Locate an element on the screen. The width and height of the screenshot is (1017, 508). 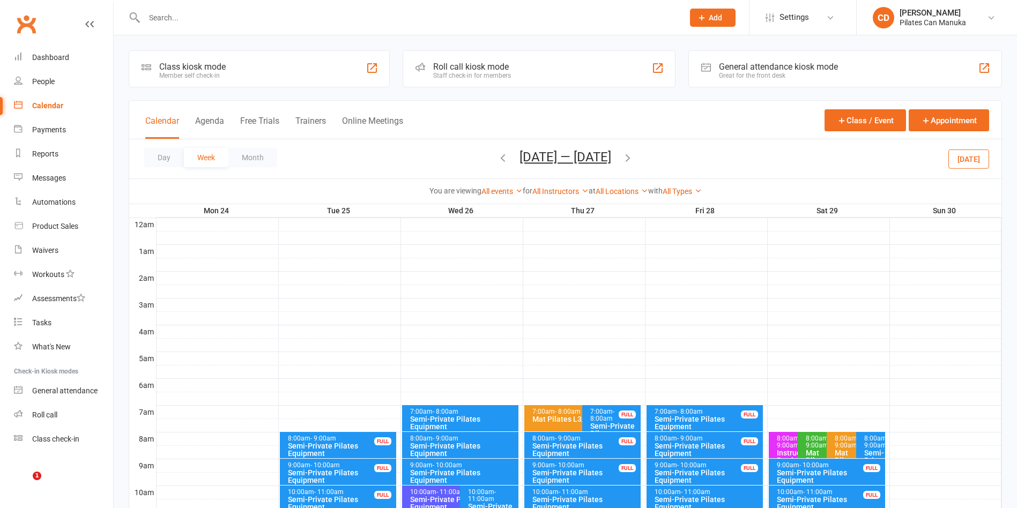
div: Reports is located at coordinates (45, 154).